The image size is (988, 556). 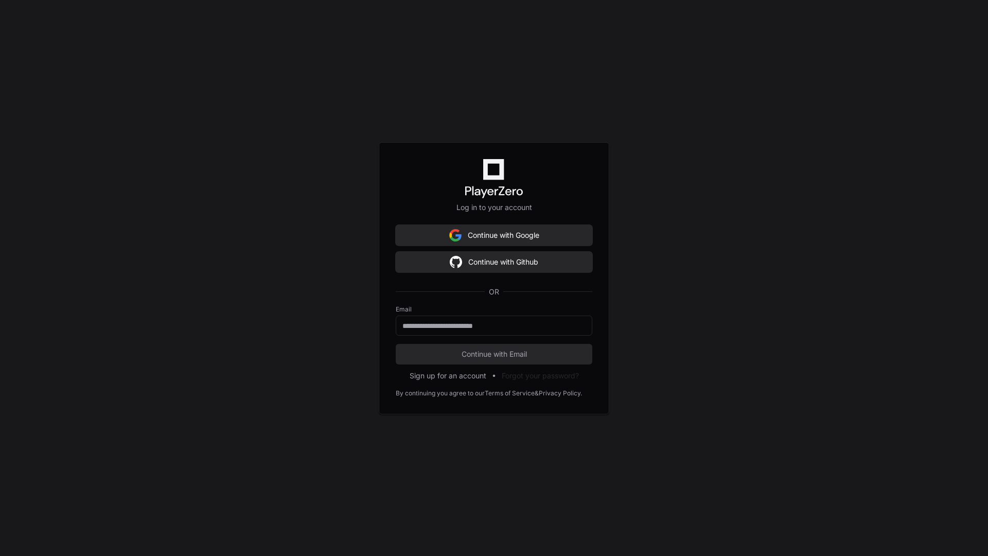 What do you see at coordinates (494, 309) in the screenshot?
I see `label: Email` at bounding box center [494, 309].